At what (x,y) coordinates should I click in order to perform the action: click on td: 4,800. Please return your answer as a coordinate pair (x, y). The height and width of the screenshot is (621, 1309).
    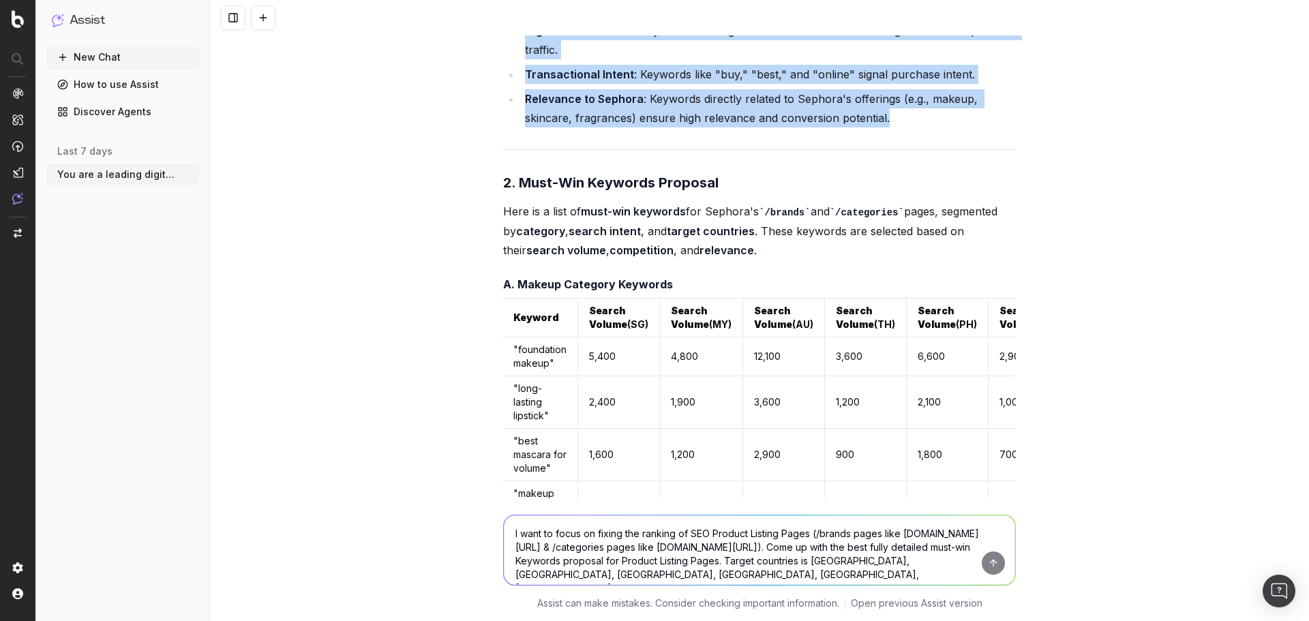
    Looking at the image, I should click on (702, 356).